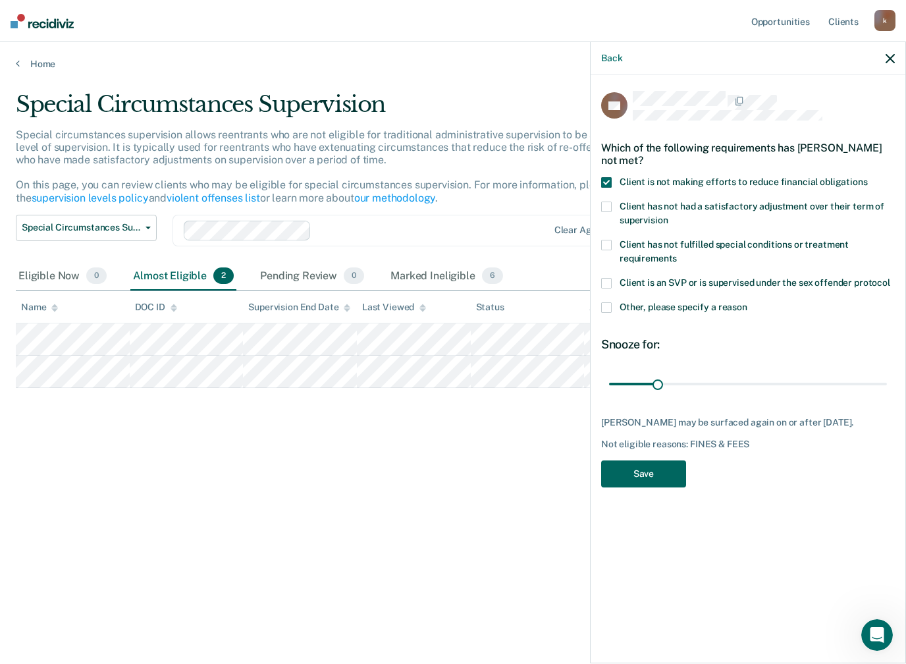 This screenshot has width=906, height=664. Describe the element at coordinates (63, 277) in the screenshot. I see `div: Eligible Now` at that location.